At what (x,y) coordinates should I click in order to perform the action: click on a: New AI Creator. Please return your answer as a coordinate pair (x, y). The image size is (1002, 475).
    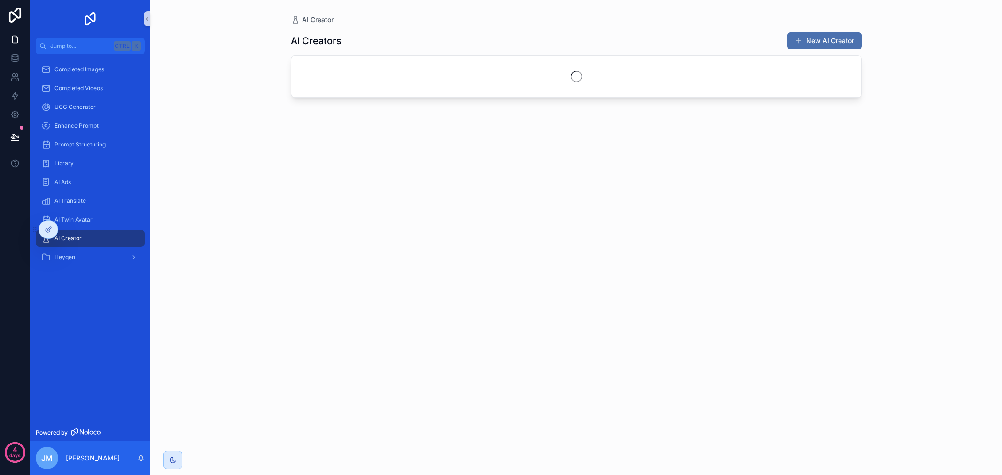
    Looking at the image, I should click on (825, 41).